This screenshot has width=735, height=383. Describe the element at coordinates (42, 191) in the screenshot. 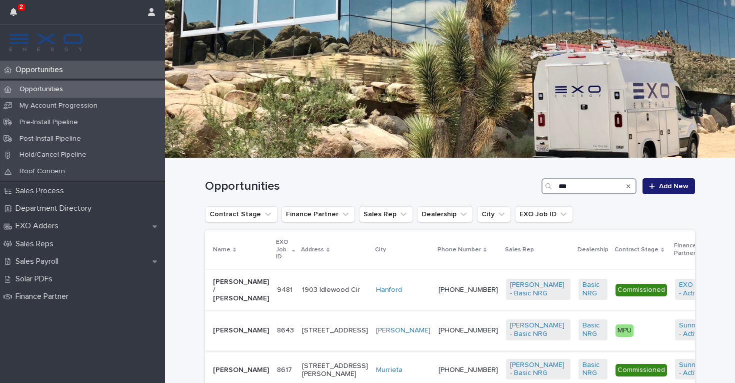

I see `p: Sales Process` at that location.